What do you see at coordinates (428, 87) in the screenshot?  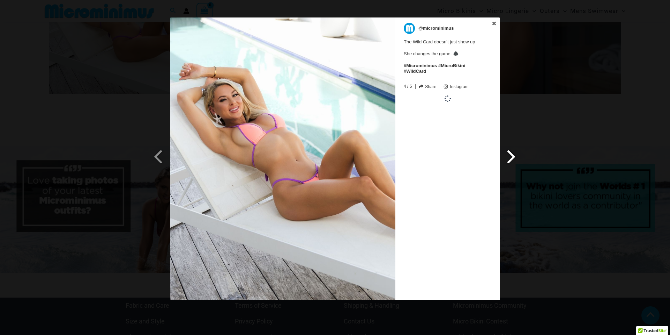 I see `a: Share` at bounding box center [428, 87].